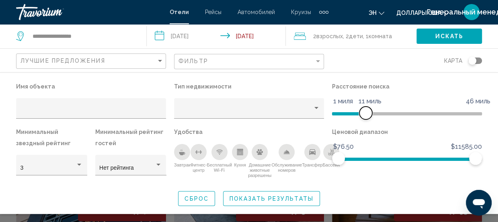 Image resolution: width=498 pixels, height=222 pixels. Describe the element at coordinates (179, 12) in the screenshot. I see `span: Отели` at that location.